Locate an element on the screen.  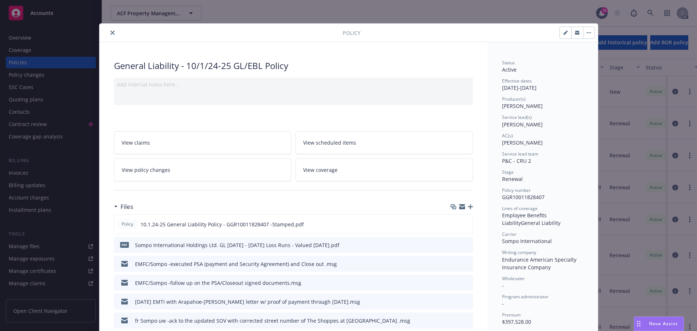
div: General Liability - 10/1/24-25 GL/EBL Policy is located at coordinates (293, 66).